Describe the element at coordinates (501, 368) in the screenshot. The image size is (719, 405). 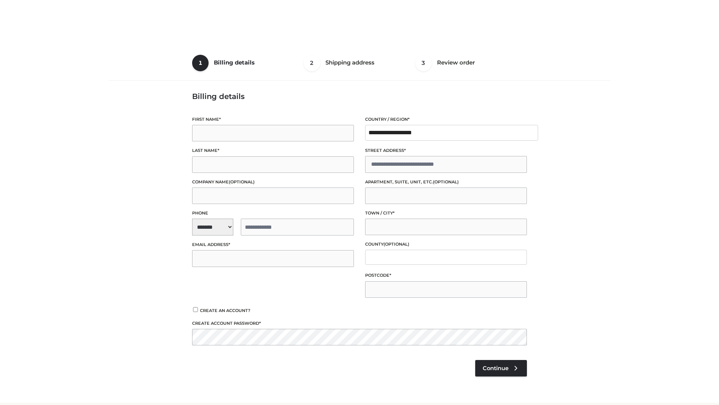
I see `a: Continue` at that location.